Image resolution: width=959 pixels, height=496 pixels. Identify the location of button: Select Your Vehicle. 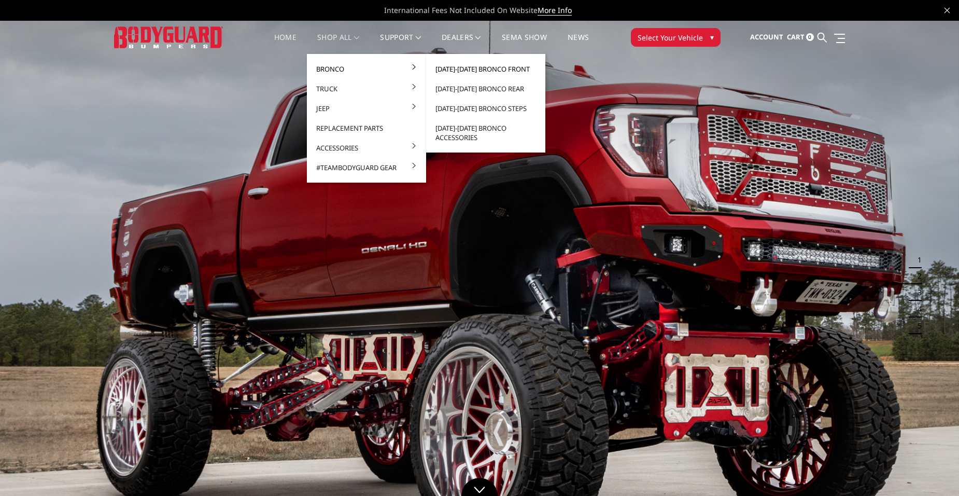
(676, 37).